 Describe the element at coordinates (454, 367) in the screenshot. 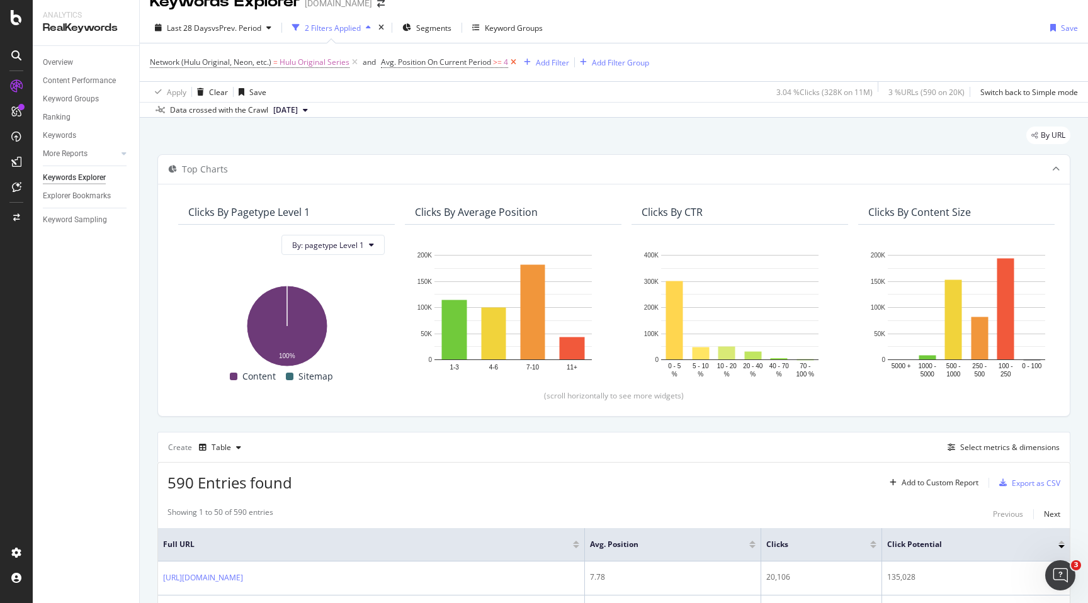

I see `text: 1-3` at that location.